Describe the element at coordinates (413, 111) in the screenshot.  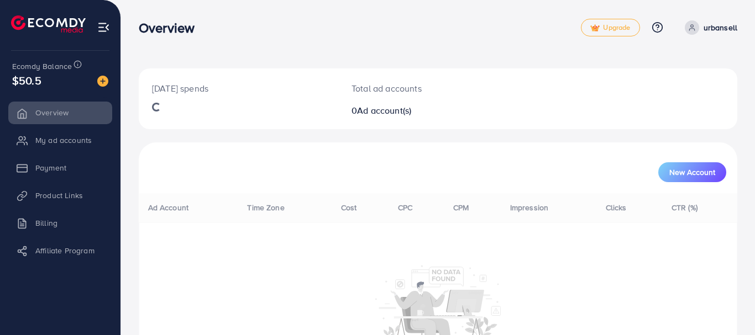
I see `h2: 0` at that location.